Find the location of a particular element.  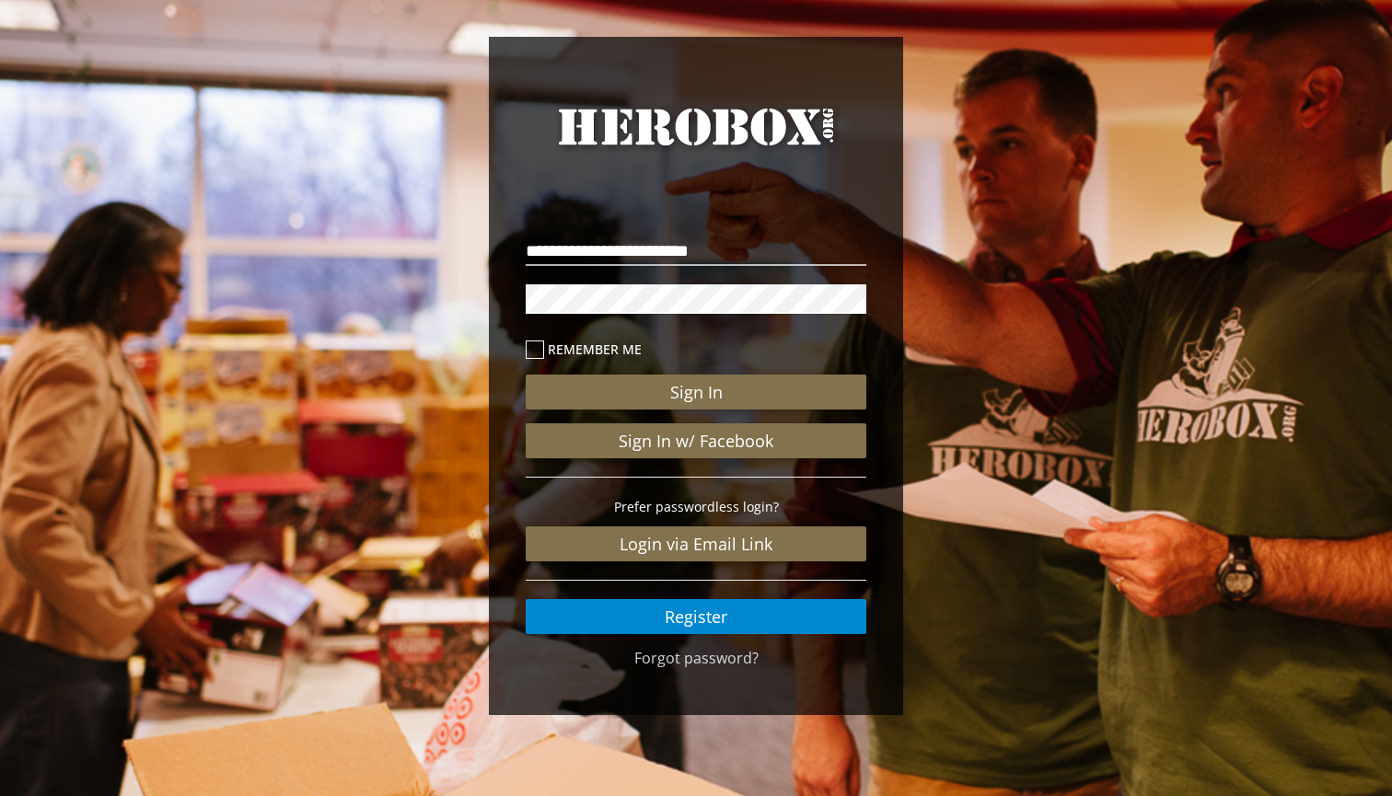

a: Sign In w/ Facebook is located at coordinates (696, 441).